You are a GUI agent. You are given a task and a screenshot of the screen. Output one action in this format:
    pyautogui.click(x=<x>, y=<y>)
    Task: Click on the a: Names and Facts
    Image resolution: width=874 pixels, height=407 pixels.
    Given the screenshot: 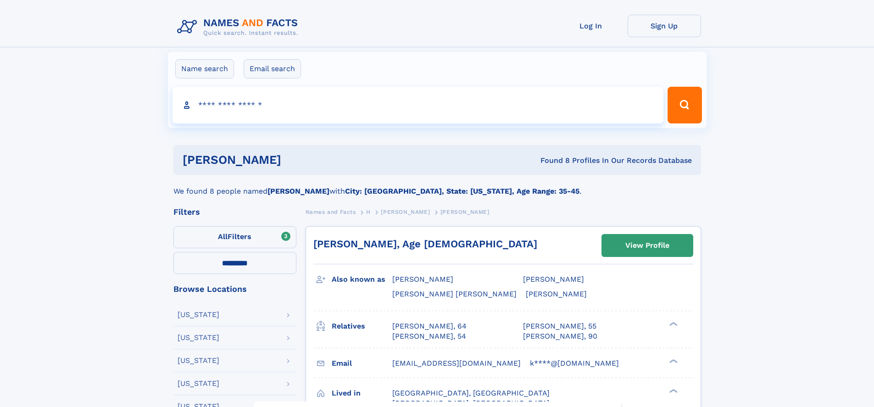 What is the action you would take?
    pyautogui.click(x=331, y=212)
    